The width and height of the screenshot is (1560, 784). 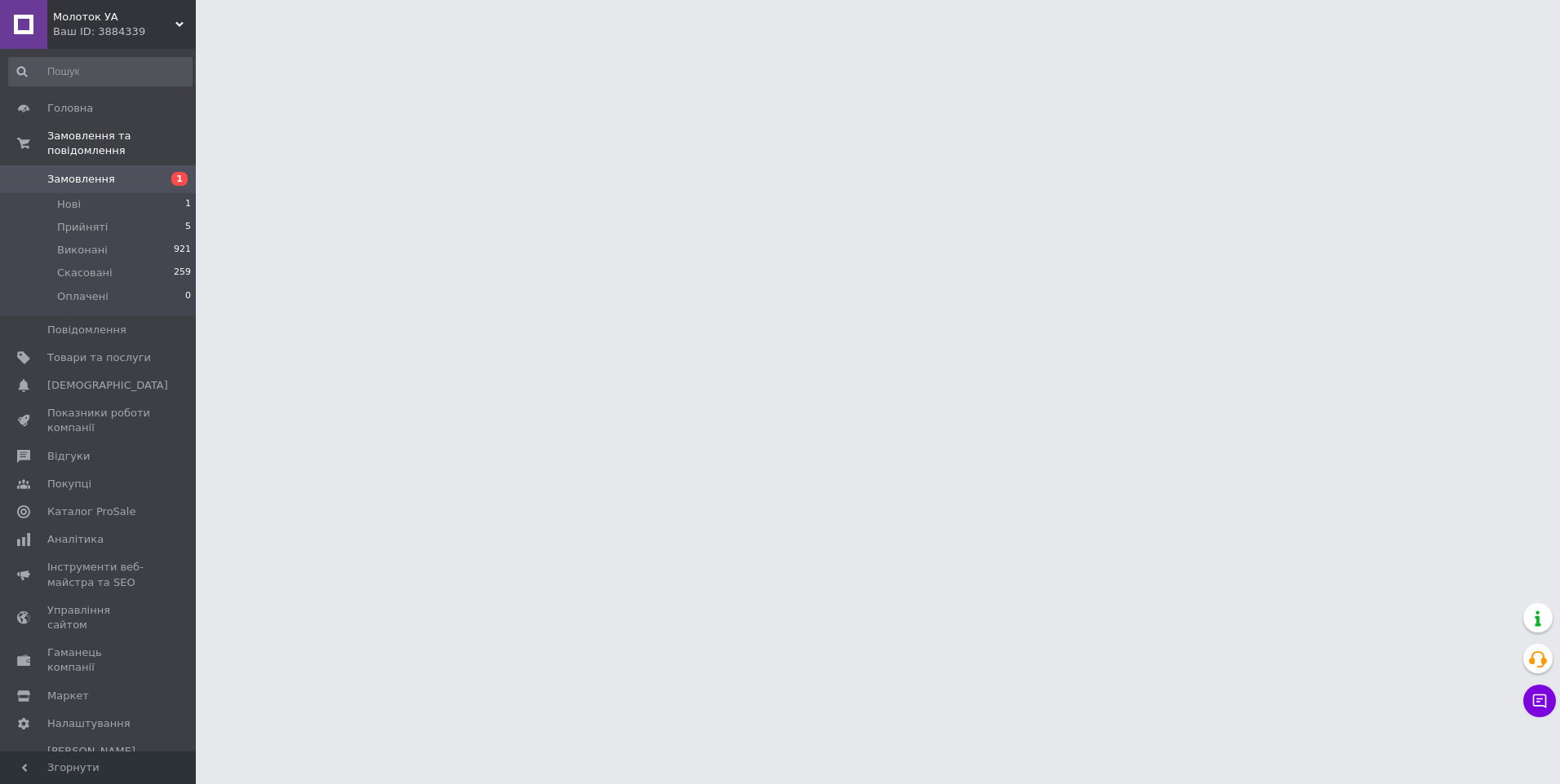 I want to click on span: Виконані, so click(x=83, y=250).